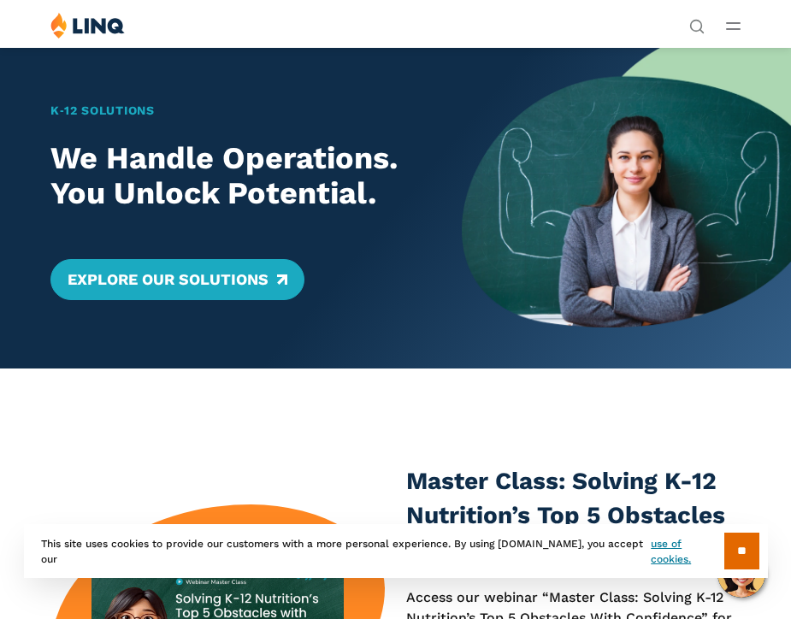  I want to click on button: Open Main Menu, so click(733, 26).